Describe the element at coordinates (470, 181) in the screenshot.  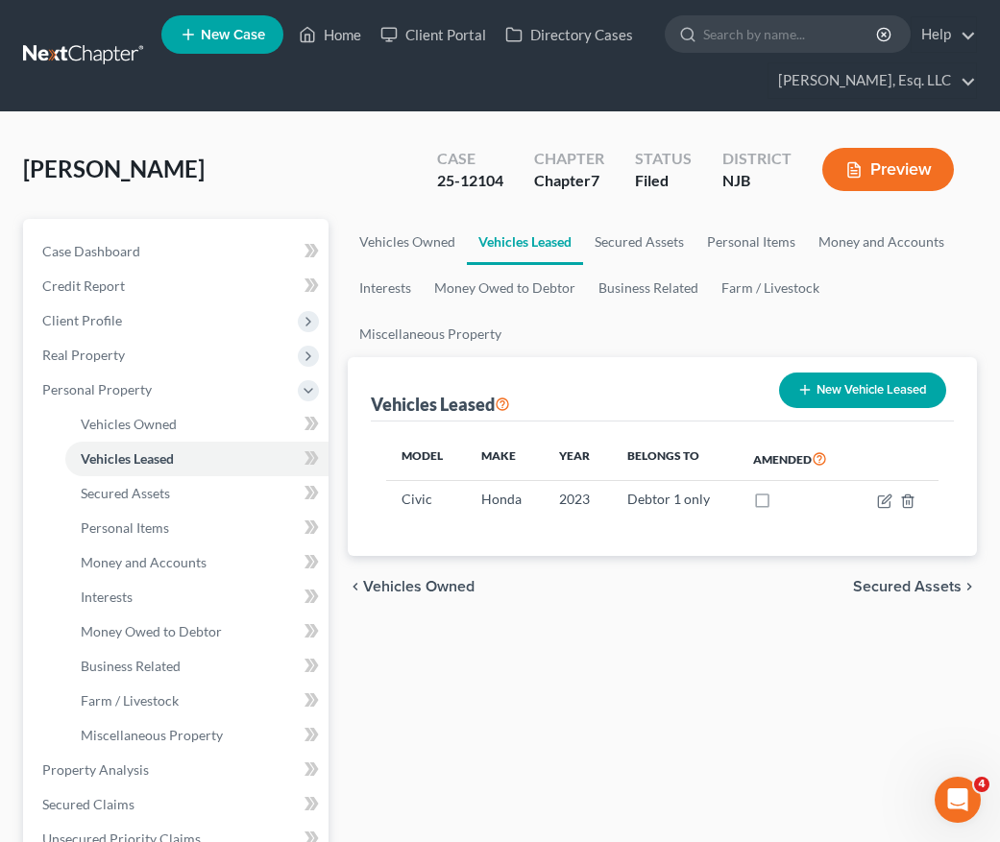
I see `div: 25-12104` at that location.